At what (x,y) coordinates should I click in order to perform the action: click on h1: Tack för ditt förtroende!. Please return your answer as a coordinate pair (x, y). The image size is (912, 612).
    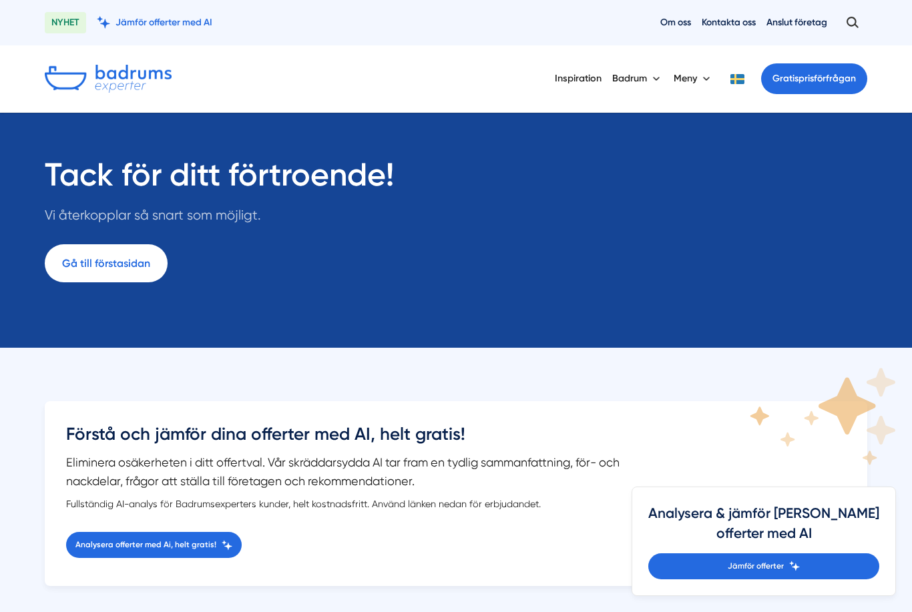
    Looking at the image, I should click on (219, 180).